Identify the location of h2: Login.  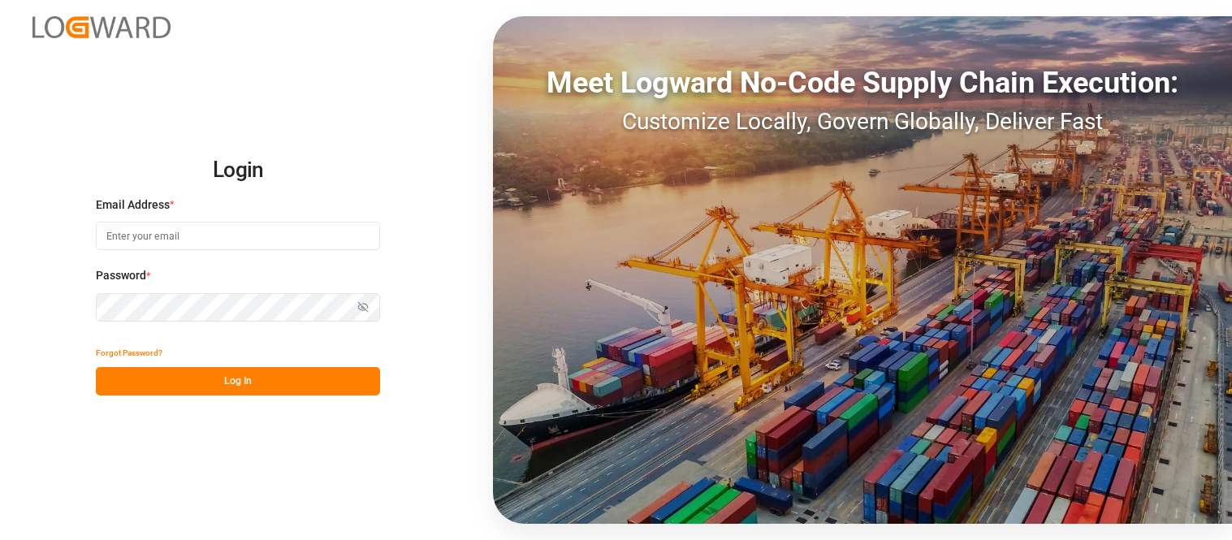
(238, 170).